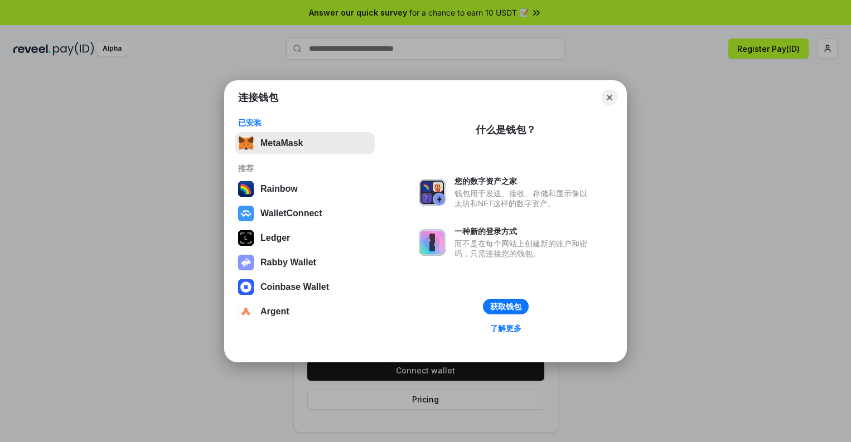  Describe the element at coordinates (282, 143) in the screenshot. I see `div: MetaMask` at that location.